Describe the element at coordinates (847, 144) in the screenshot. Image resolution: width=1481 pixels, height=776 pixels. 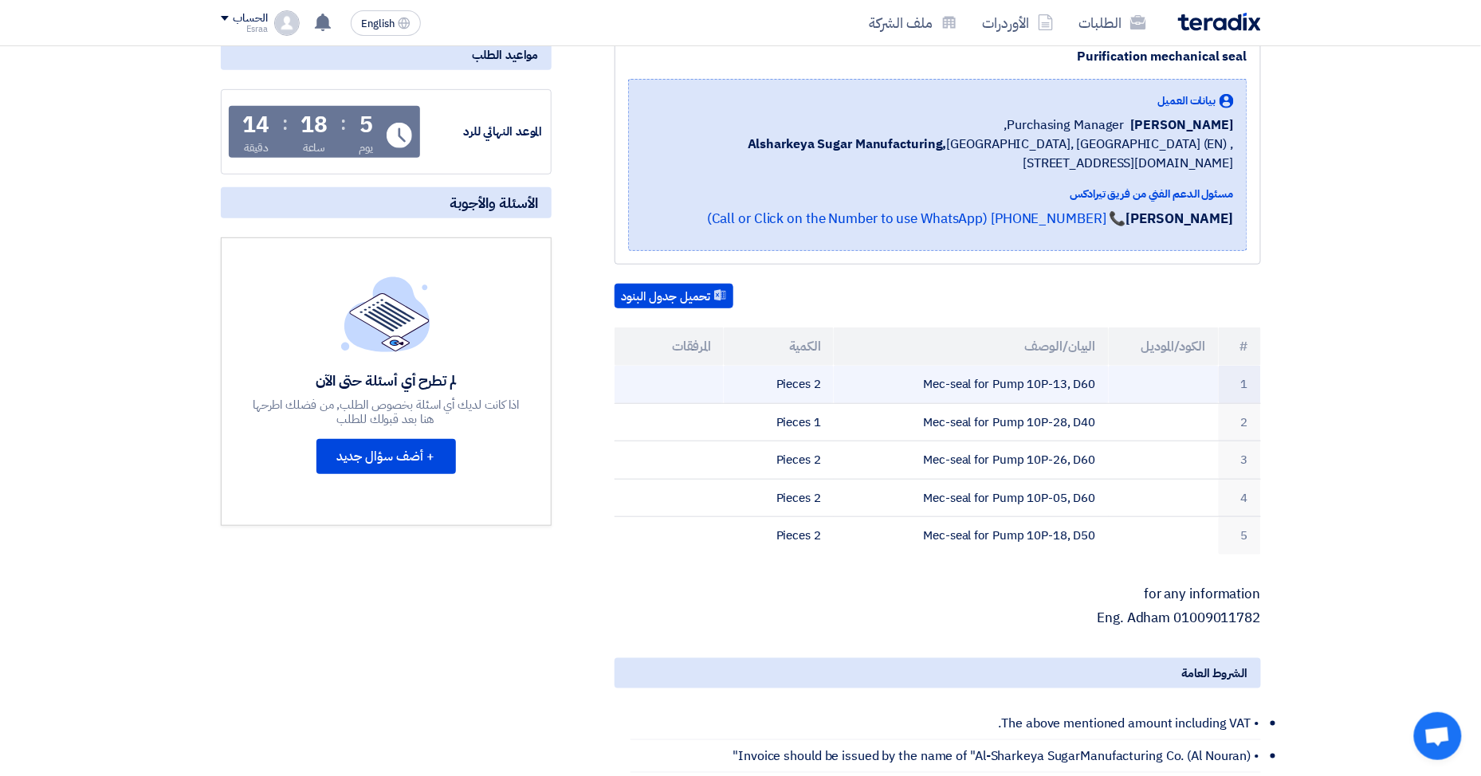
I see `b: Alsharkeya Sugar Manufacturing,` at that location.